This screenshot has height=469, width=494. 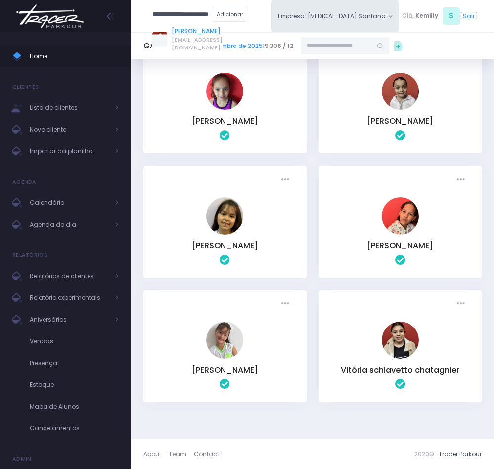 What do you see at coordinates (24, 182) in the screenshot?
I see `h4: Agenda` at bounding box center [24, 182].